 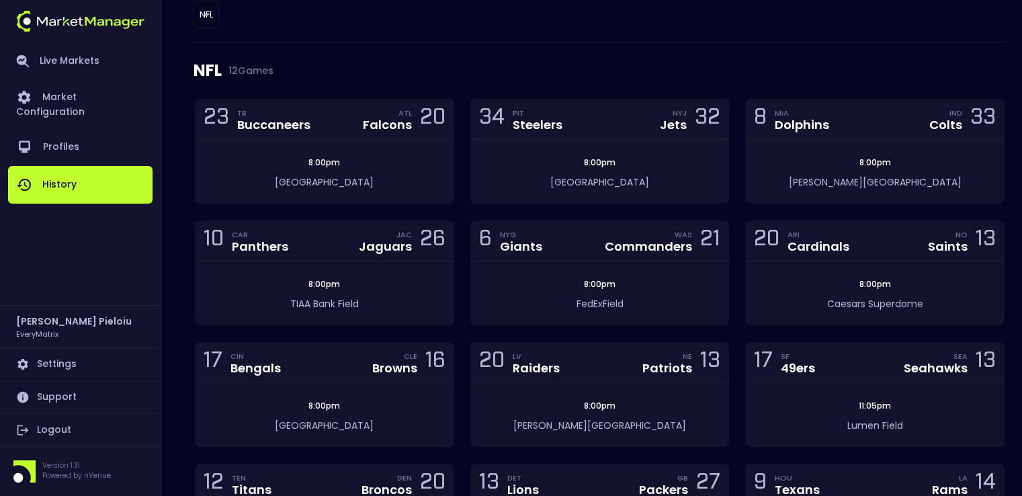 I want to click on div: NE, so click(x=687, y=356).